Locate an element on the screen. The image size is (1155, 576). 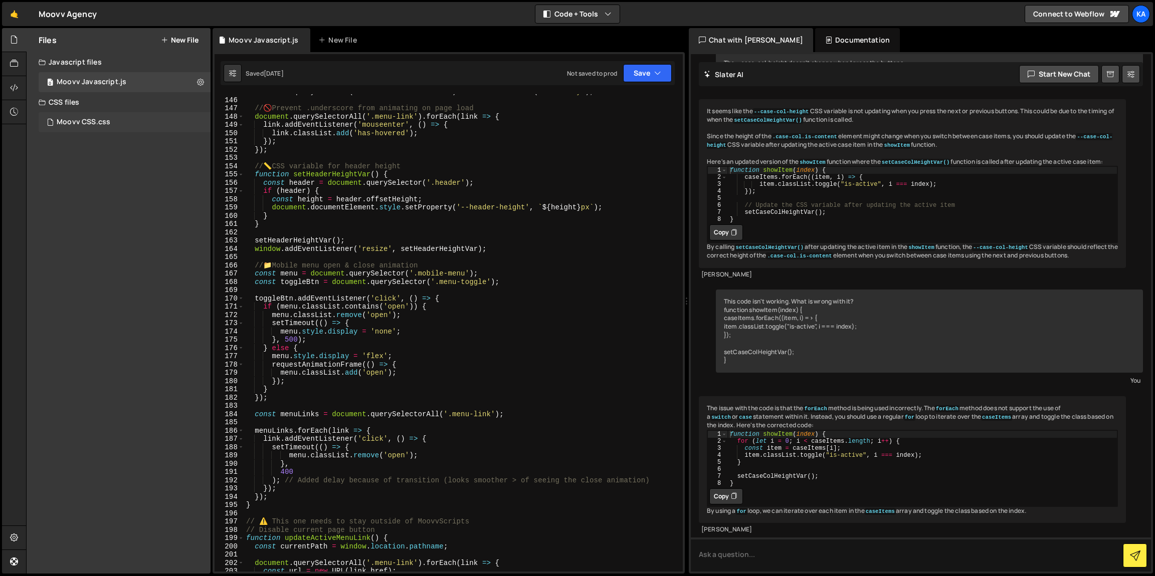
div: 177 is located at coordinates (229, 356).